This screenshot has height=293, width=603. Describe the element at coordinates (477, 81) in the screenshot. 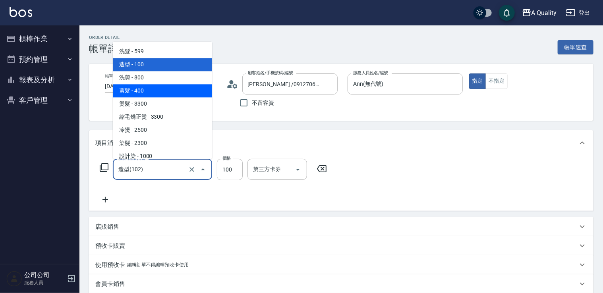

I see `button: 指定` at that location.